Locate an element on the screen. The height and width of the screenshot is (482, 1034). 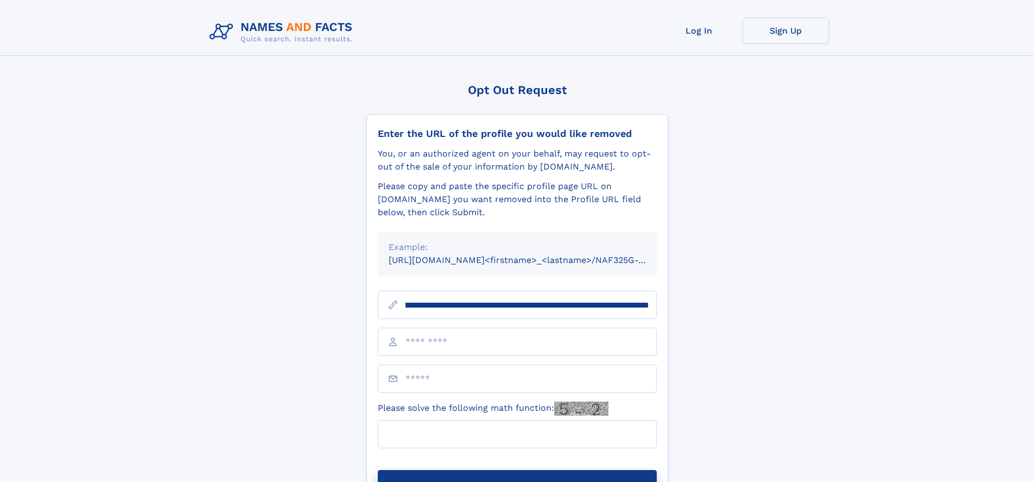
div: You, or an authorized agent on your behalf, may request to opt-out of the sale of your informatio... is located at coordinates (517, 160).